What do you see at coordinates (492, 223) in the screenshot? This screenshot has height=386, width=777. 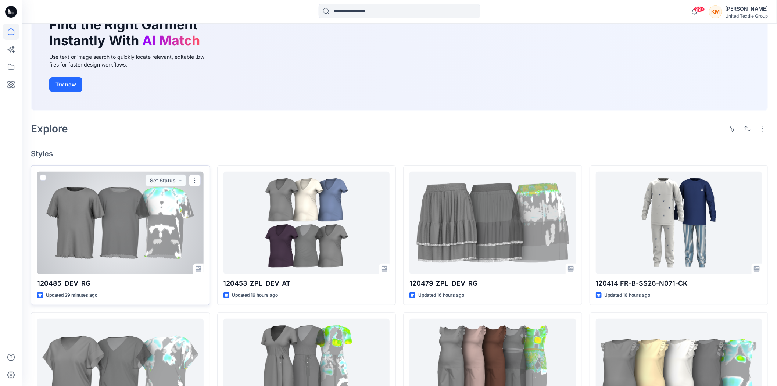 I see `a: 120479_ZPL_DEV_RG` at bounding box center [492, 223].